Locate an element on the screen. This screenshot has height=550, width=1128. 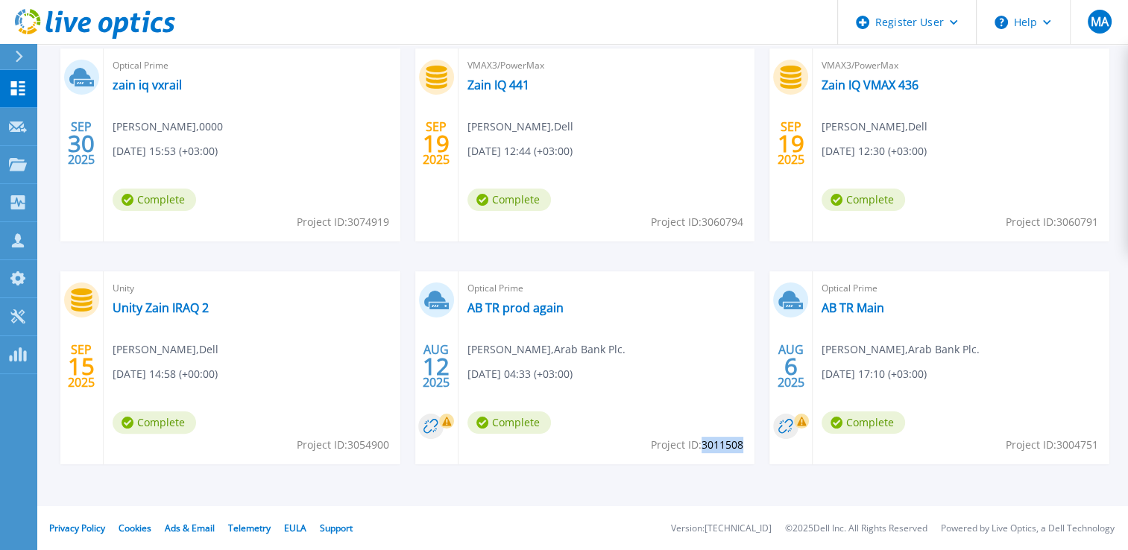
span: Project ID: 3060791 is located at coordinates (1052, 222).